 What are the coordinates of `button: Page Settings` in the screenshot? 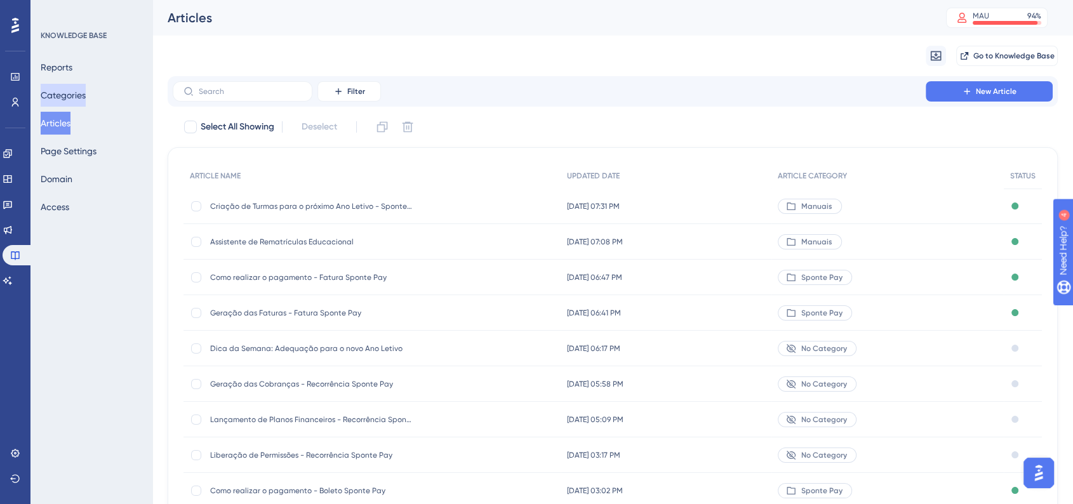 It's located at (69, 151).